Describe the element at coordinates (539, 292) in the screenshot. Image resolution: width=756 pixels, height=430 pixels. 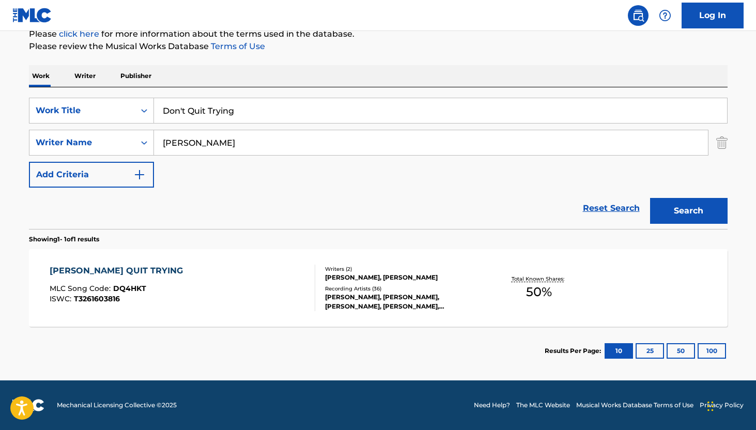
I see `span: 50 %` at that location.